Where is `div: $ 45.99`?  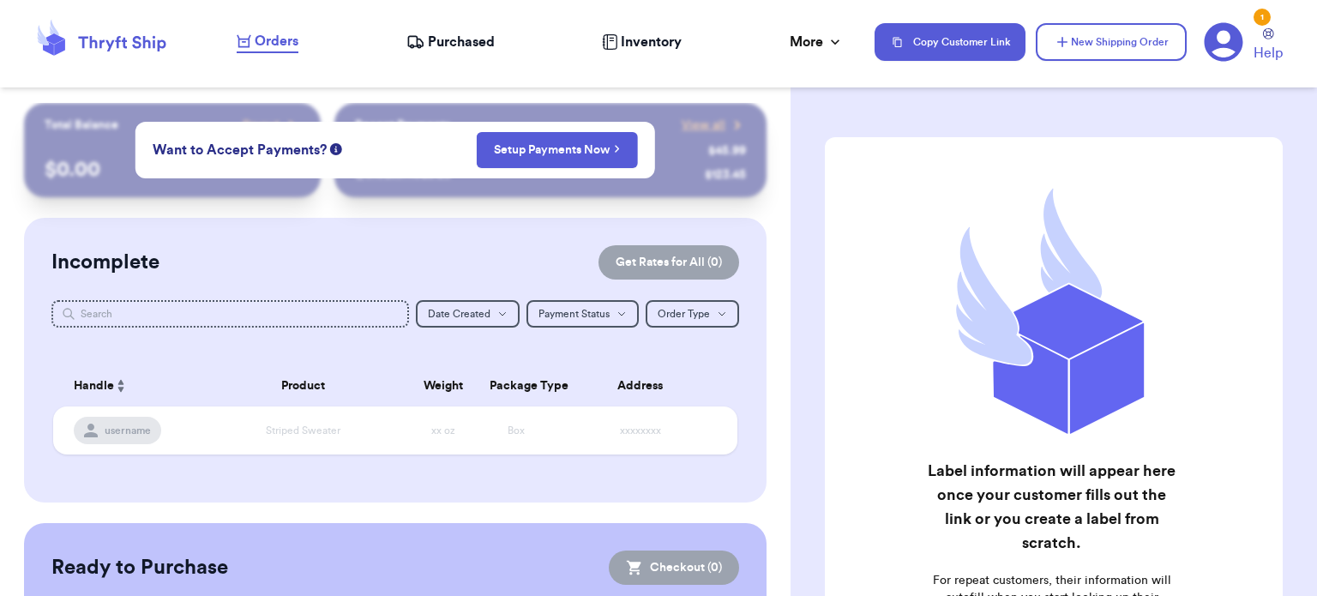 div: $ 45.99 is located at coordinates (727, 151).